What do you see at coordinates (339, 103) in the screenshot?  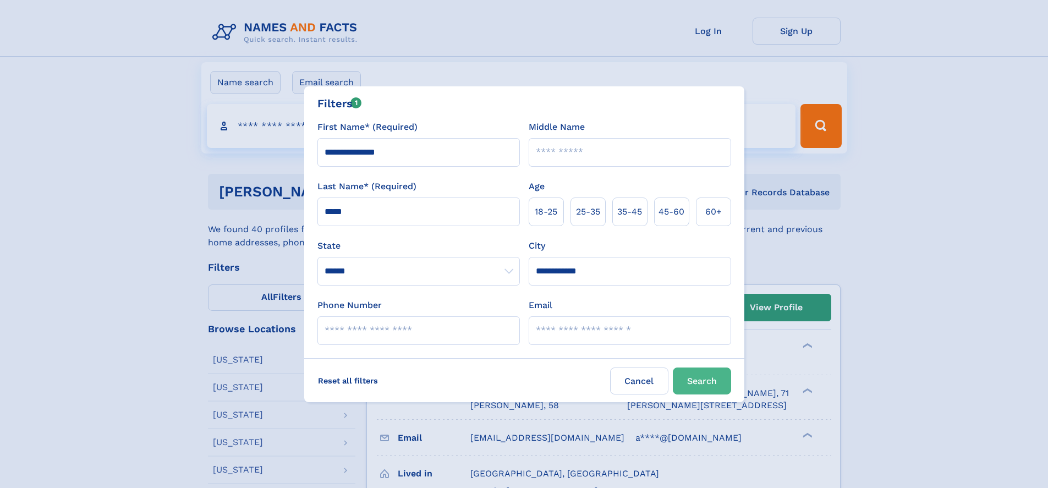 I see `div: Filters` at bounding box center [339, 103].